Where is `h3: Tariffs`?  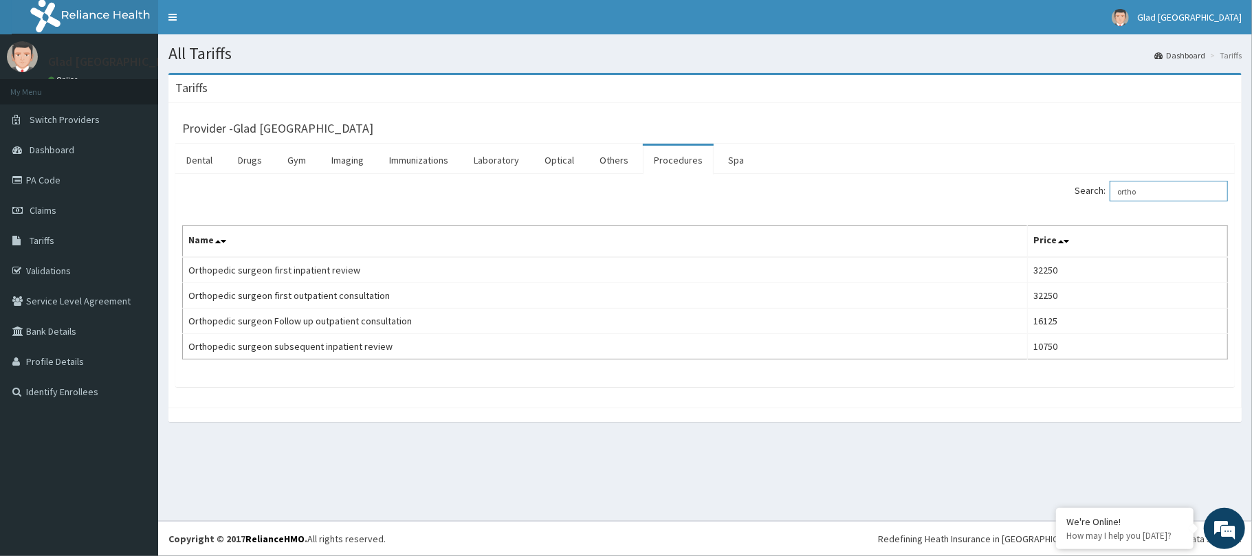
h3: Tariffs is located at coordinates (191, 88).